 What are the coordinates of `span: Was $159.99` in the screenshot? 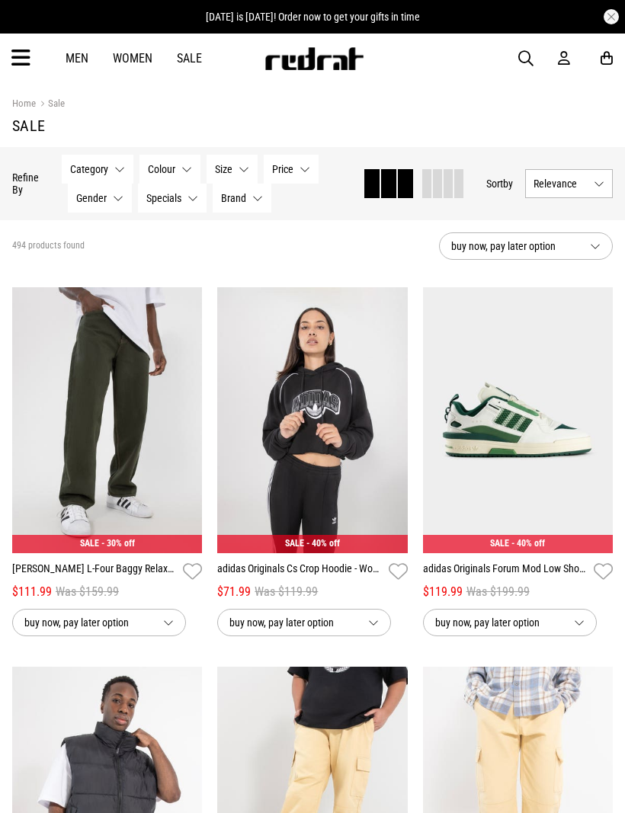 It's located at (87, 592).